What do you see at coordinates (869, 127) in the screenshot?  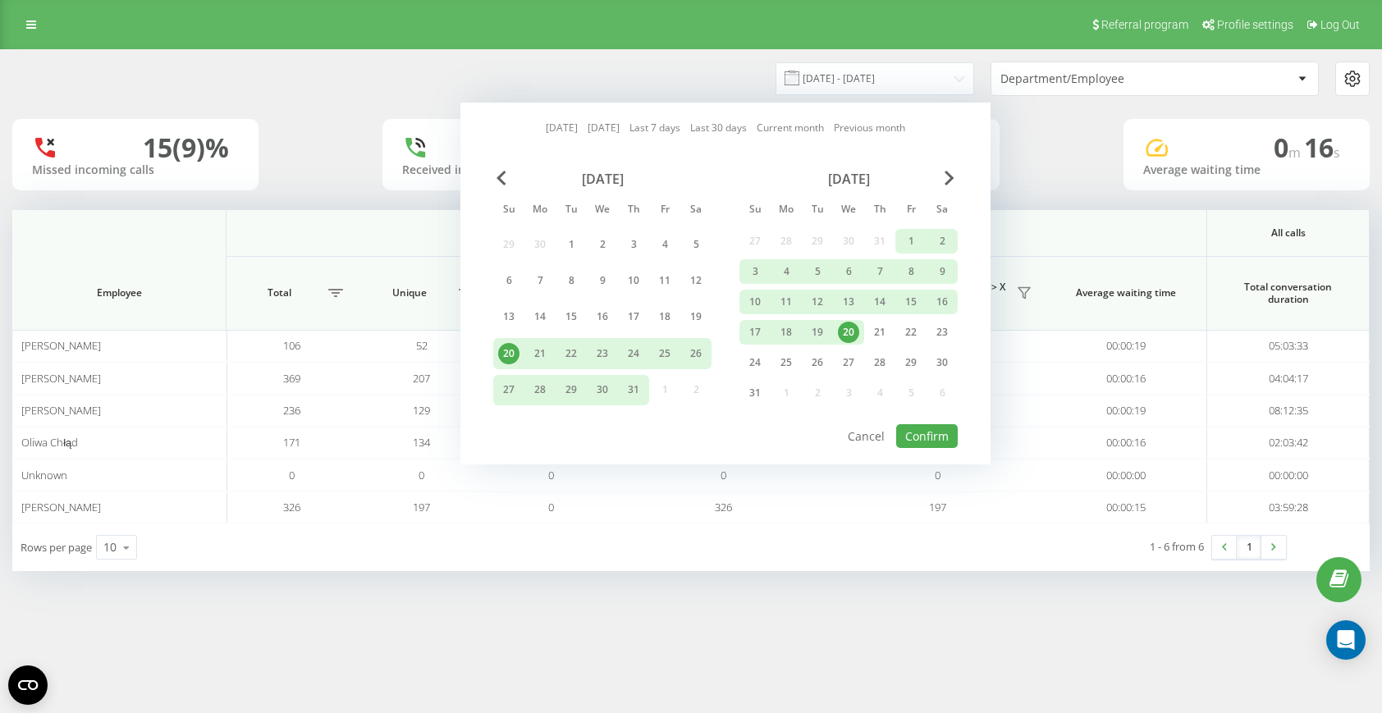 I see `a: Previous month` at bounding box center [869, 127].